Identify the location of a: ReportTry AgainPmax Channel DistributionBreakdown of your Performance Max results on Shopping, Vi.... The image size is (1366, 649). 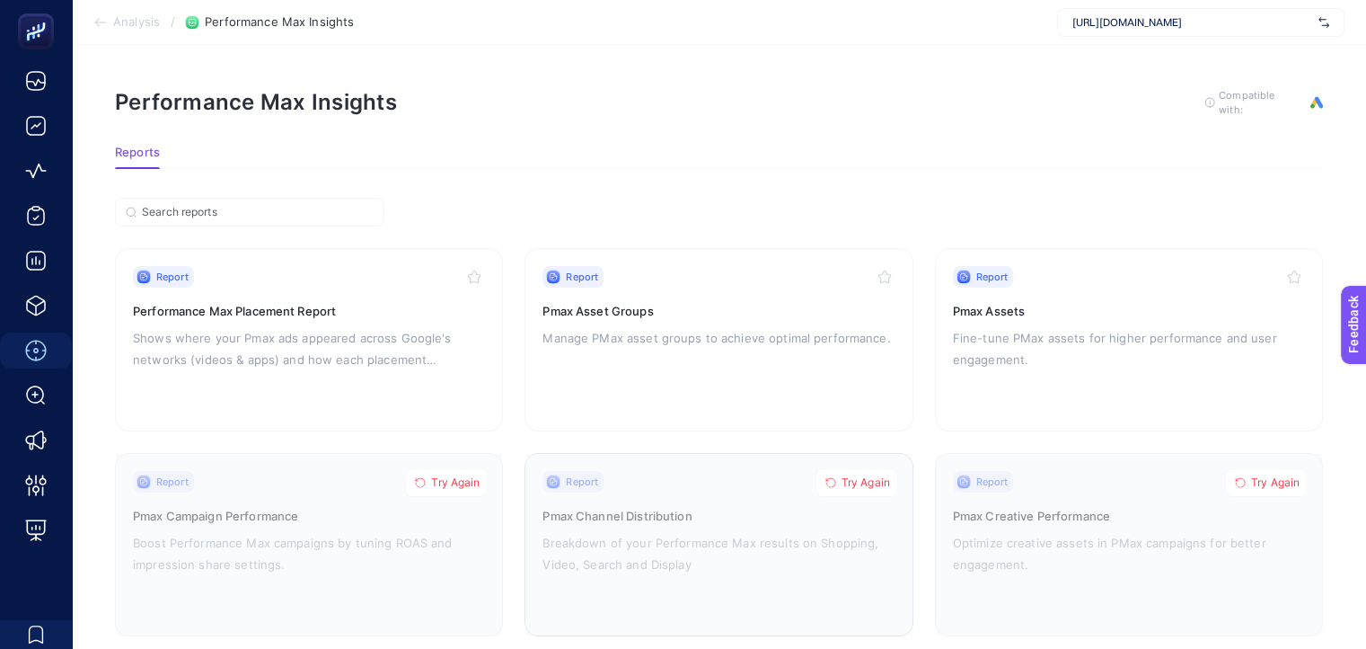
(719, 544).